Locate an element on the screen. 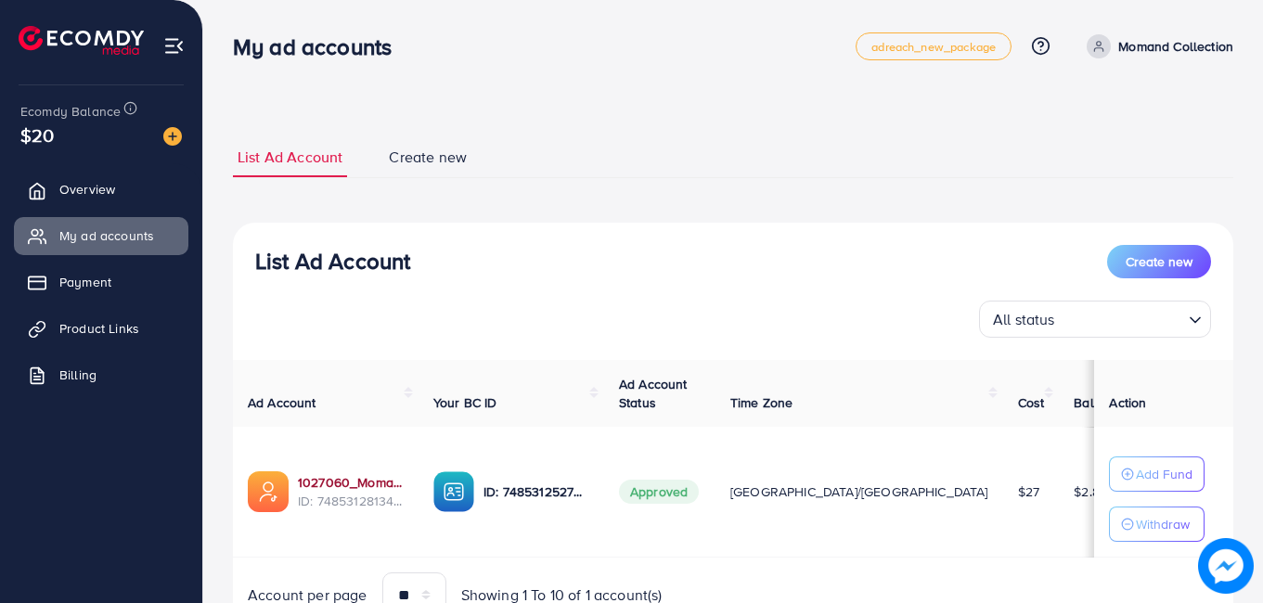  p: Withdraw is located at coordinates (1163, 524).